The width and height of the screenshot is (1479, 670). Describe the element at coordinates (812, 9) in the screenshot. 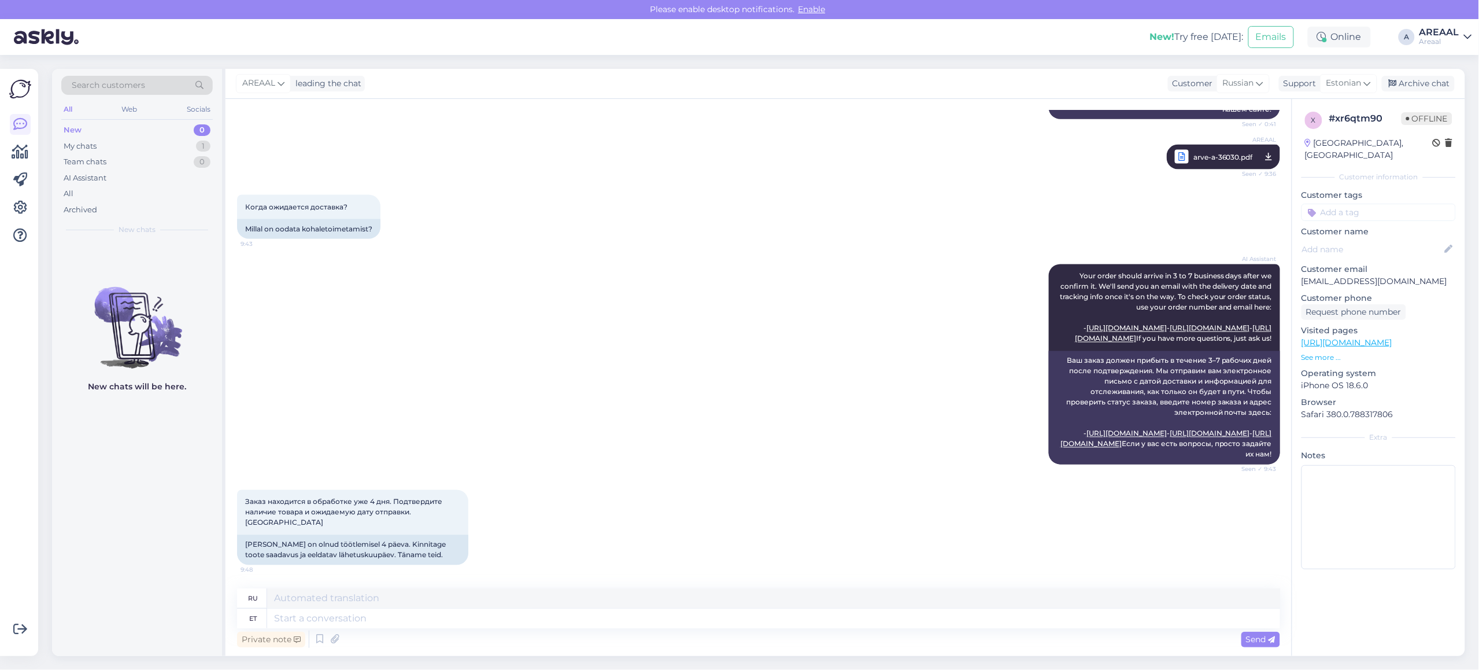

I see `span: Enable` at that location.